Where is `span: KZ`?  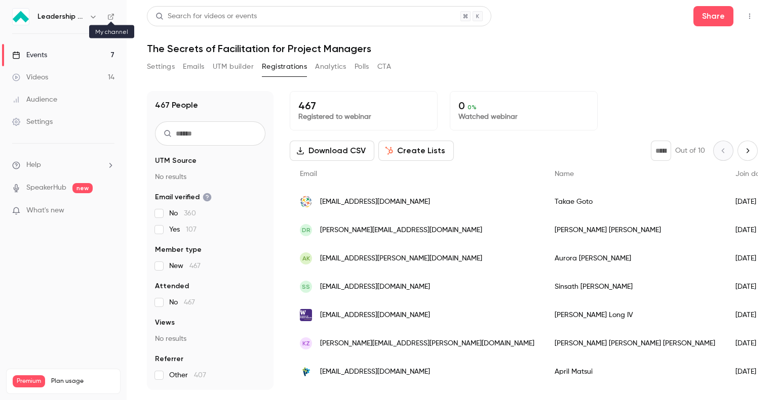 span: KZ is located at coordinates (306, 344).